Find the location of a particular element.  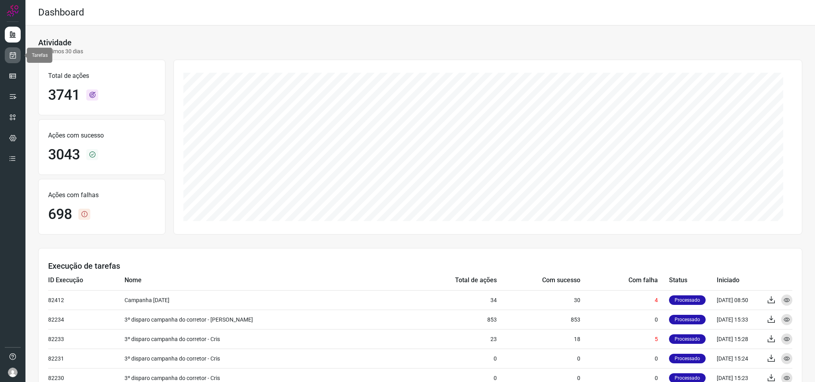

p: Ações com sucesso is located at coordinates (102, 136).